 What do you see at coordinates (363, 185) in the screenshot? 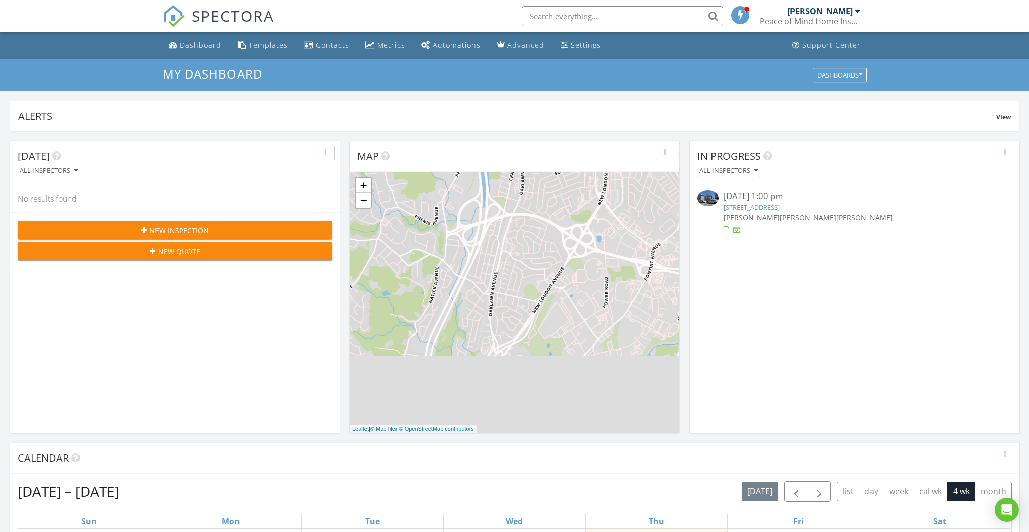
I see `a: Zoom in` at bounding box center [363, 185].